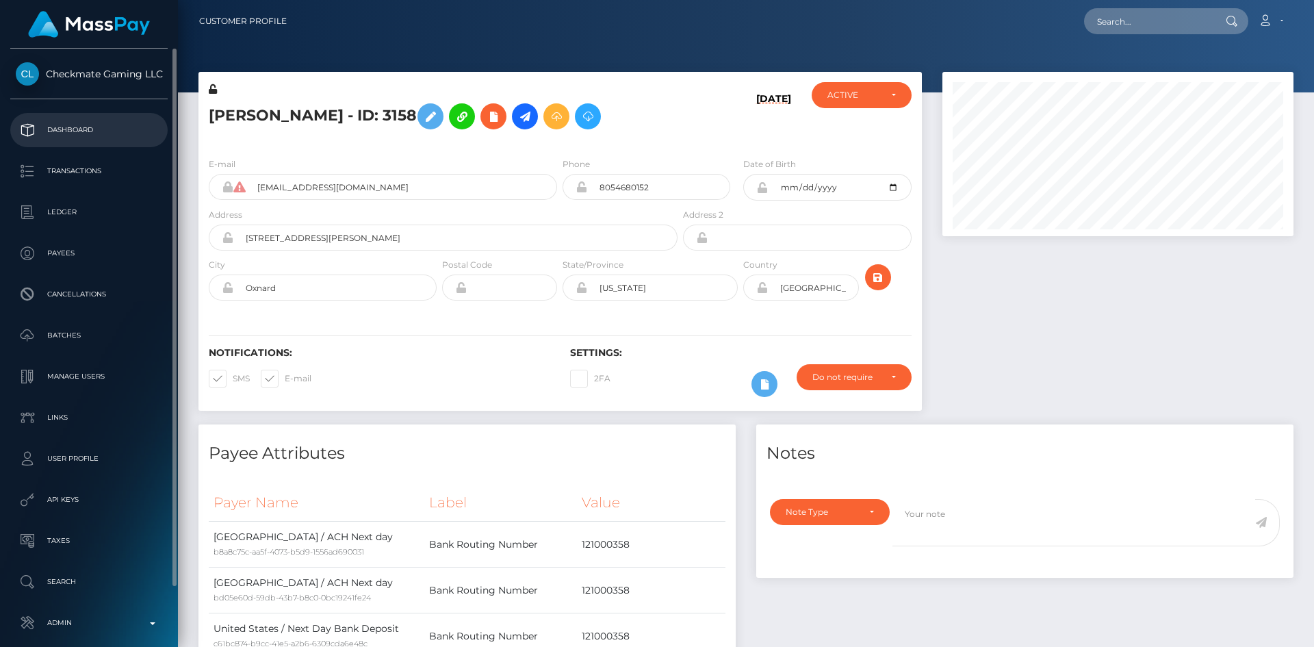 This screenshot has width=1314, height=647. I want to click on th: Value, so click(651, 502).